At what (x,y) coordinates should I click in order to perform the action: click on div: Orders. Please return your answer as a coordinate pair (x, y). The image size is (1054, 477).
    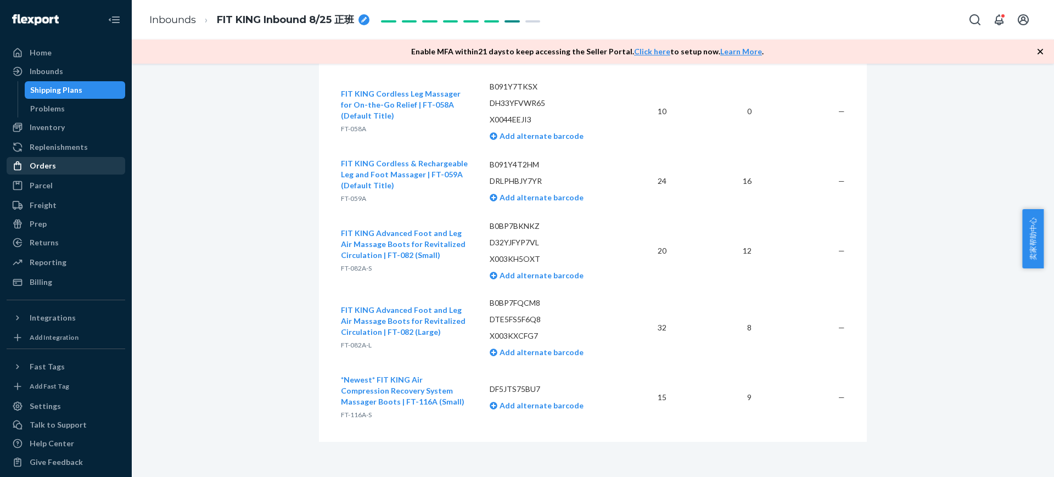
    Looking at the image, I should click on (43, 166).